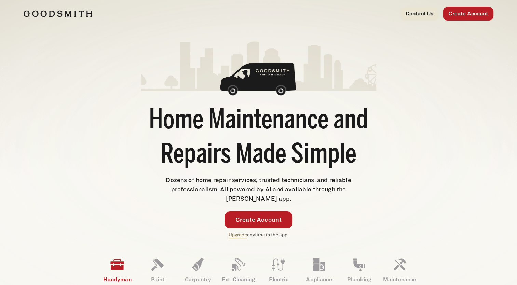 The width and height of the screenshot is (517, 285). Describe the element at coordinates (238, 234) in the screenshot. I see `a: Upgrade` at that location.